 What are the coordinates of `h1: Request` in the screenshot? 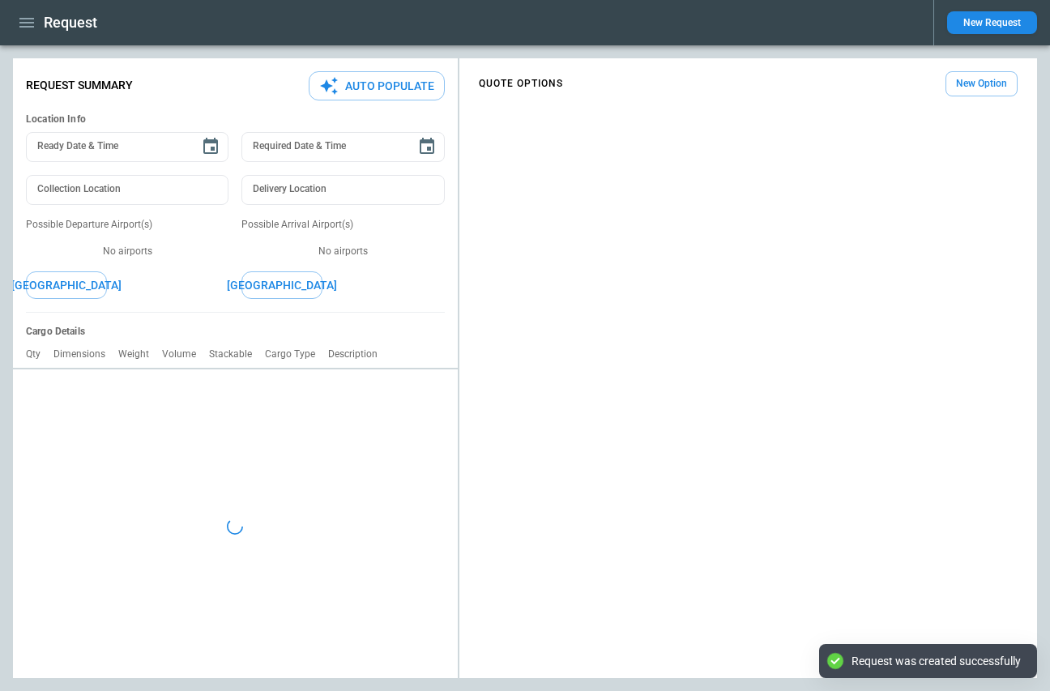 It's located at (71, 23).